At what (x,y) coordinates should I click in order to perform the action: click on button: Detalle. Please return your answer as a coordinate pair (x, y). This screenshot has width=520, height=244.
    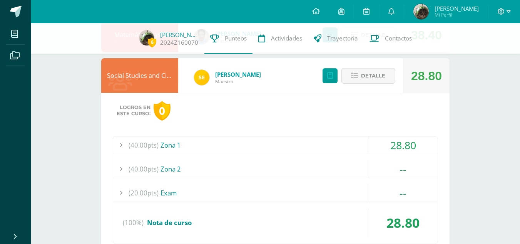
    Looking at the image, I should click on (368, 75).